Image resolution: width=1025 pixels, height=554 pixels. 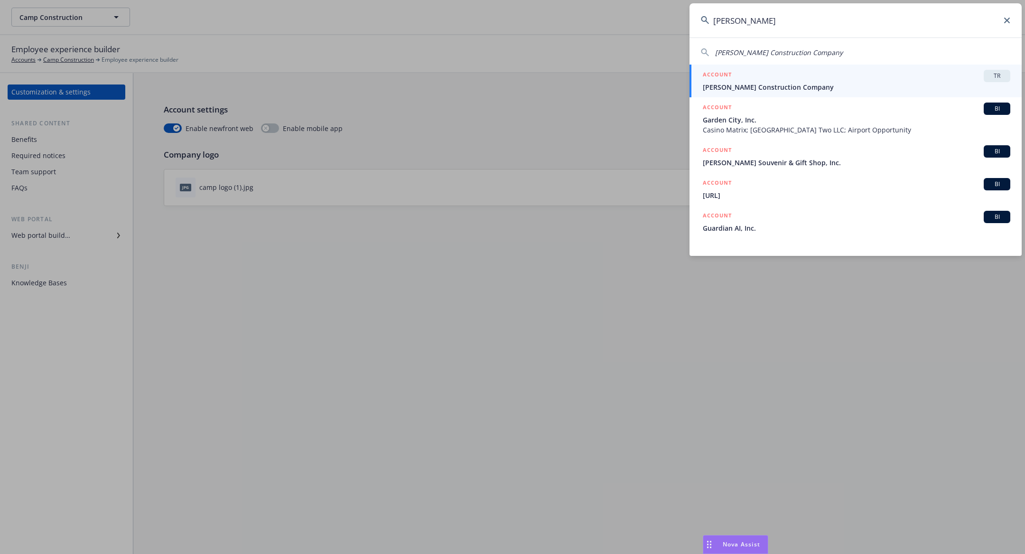 What do you see at coordinates (857, 120) in the screenshot?
I see `span: Garden City, Inc.` at bounding box center [857, 120].